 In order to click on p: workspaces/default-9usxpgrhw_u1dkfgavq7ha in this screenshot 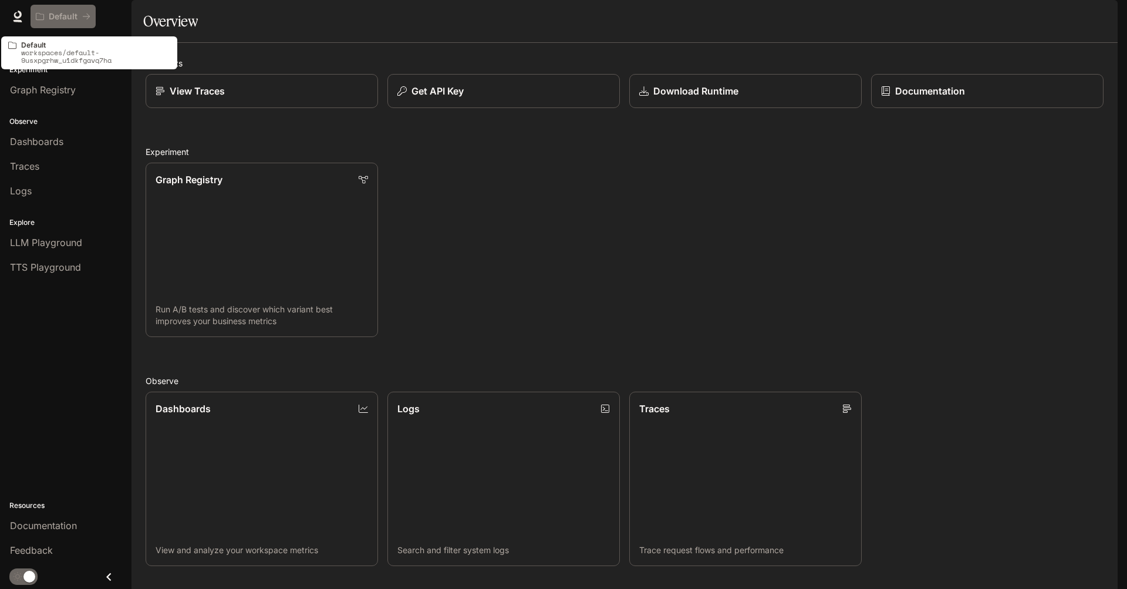, I will do `click(96, 56)`.